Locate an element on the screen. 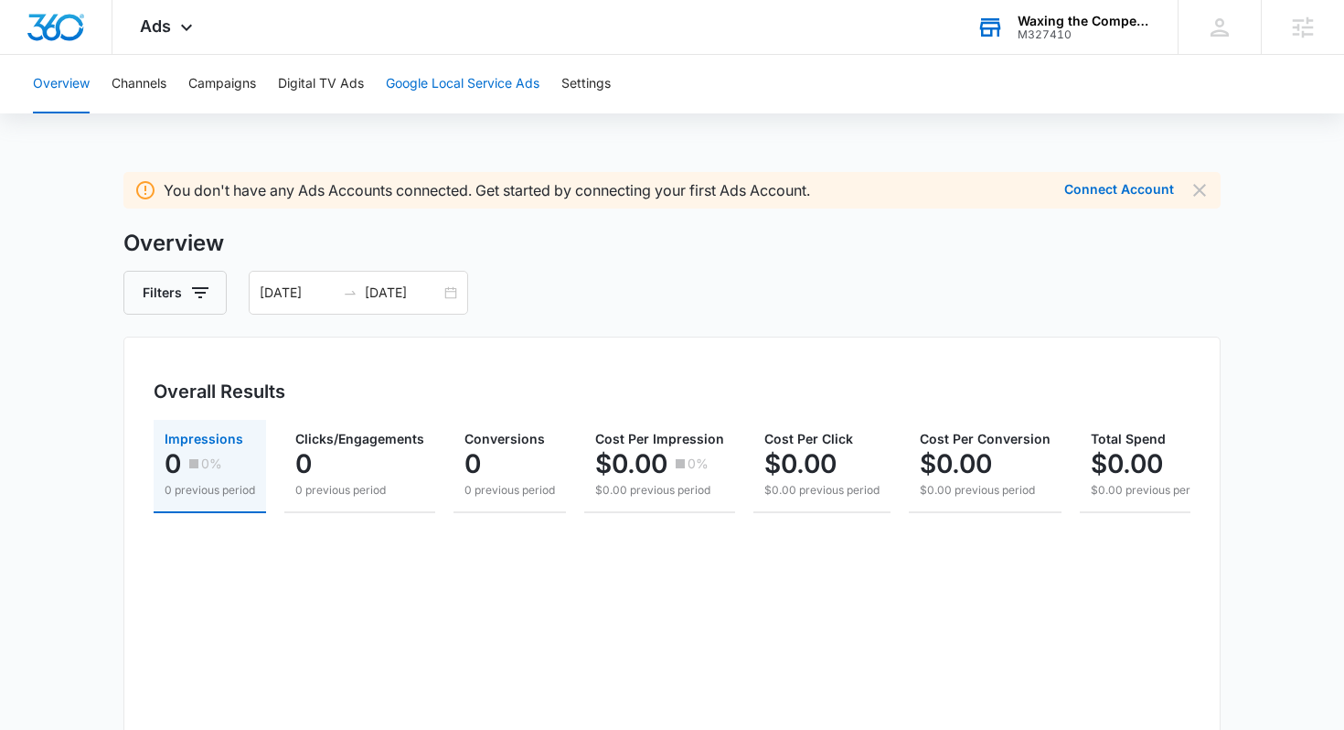  span: swap-right is located at coordinates (350, 293).